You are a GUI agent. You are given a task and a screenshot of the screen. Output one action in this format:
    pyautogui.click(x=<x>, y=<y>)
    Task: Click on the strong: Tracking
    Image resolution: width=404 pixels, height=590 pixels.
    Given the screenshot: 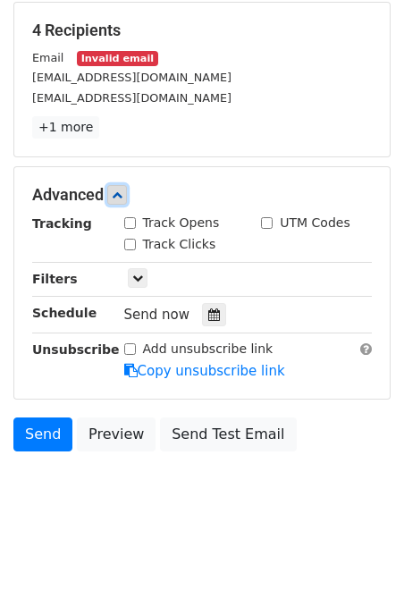 What is the action you would take?
    pyautogui.click(x=62, y=224)
    